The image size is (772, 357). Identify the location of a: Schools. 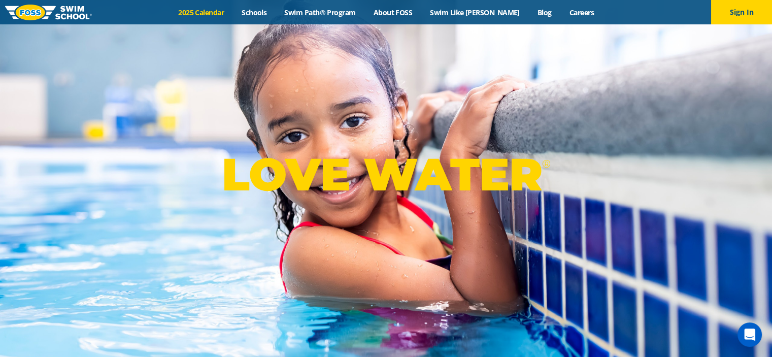
(254, 12).